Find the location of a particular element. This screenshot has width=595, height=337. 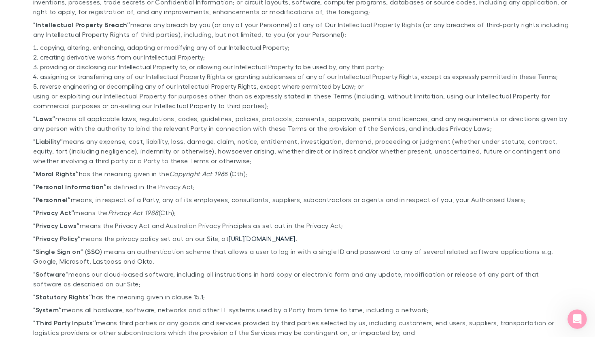

p: “ means our cloud-based software, including all instructions in hard copy or electronic form and ... is located at coordinates (301, 279).